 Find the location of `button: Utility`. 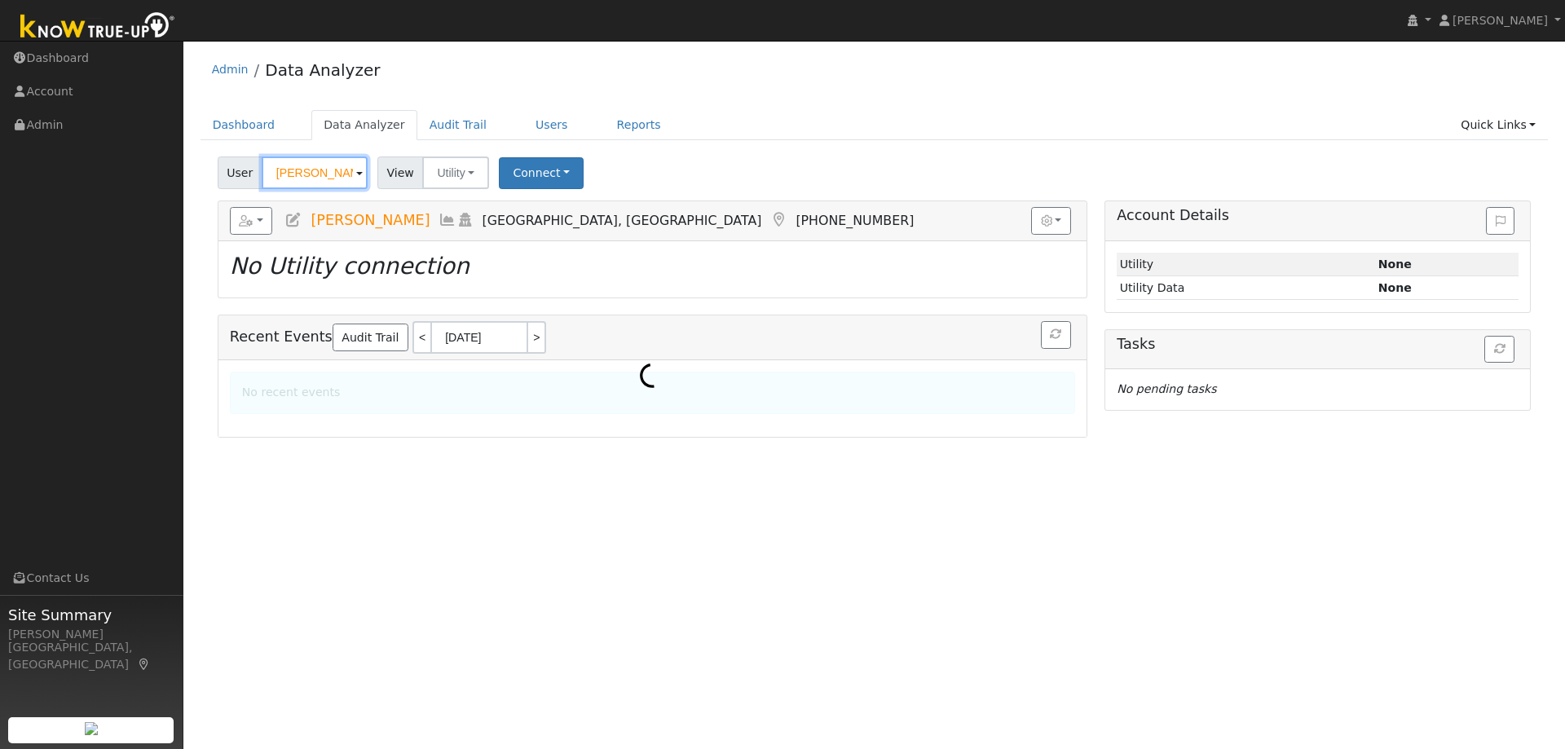

button: Utility is located at coordinates (456, 173).